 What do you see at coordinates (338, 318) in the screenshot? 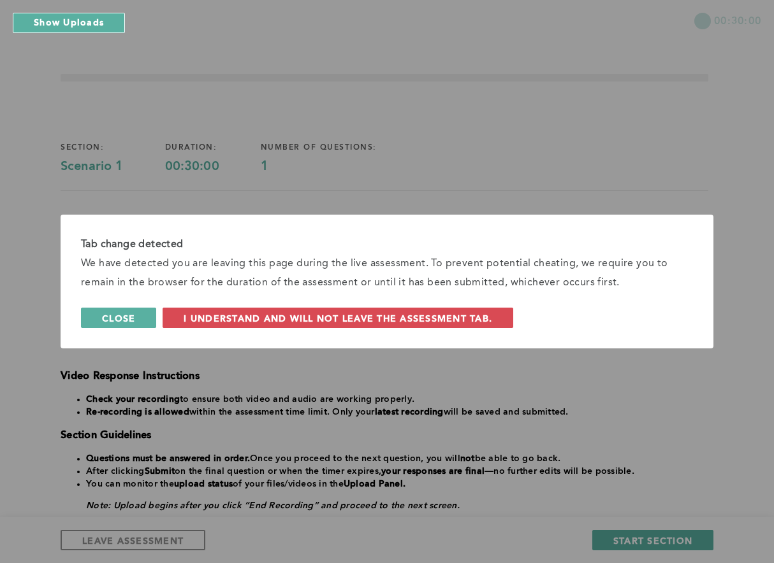
I see `span: I understand and will not leave the assessment tab.` at bounding box center [338, 318].